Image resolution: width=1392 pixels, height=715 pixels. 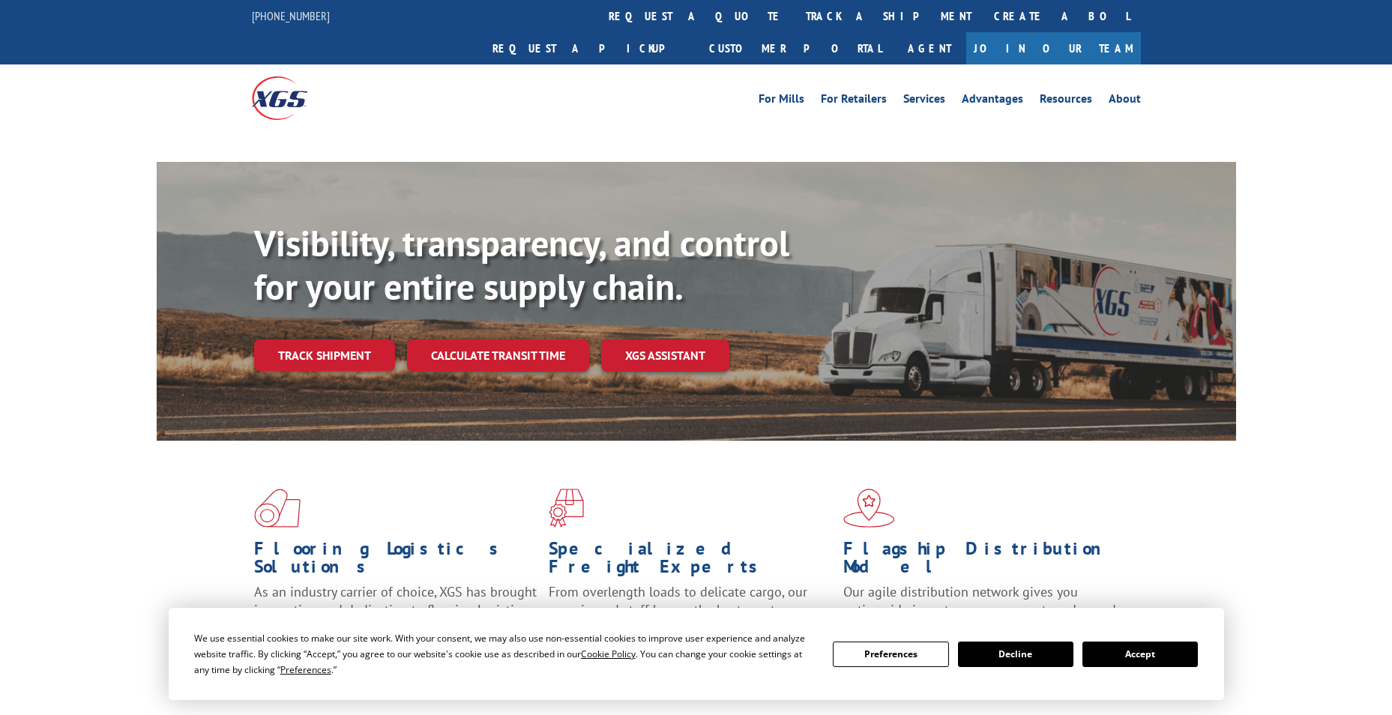 I want to click on a: Agent, so click(x=930, y=48).